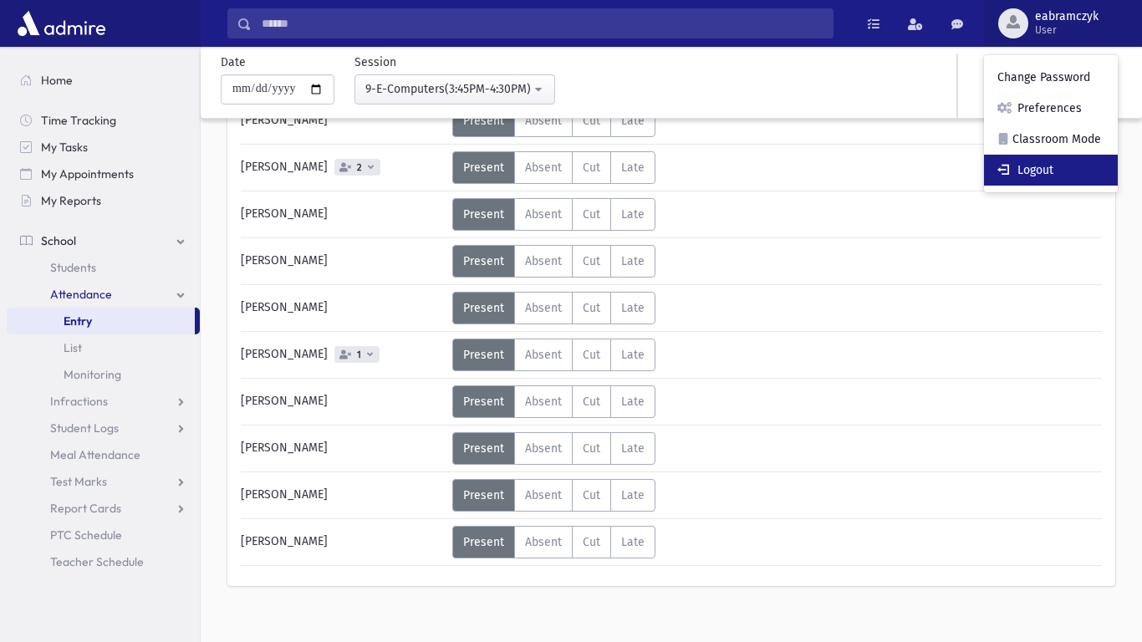 The height and width of the screenshot is (642, 1142). I want to click on span: My Appointments, so click(87, 174).